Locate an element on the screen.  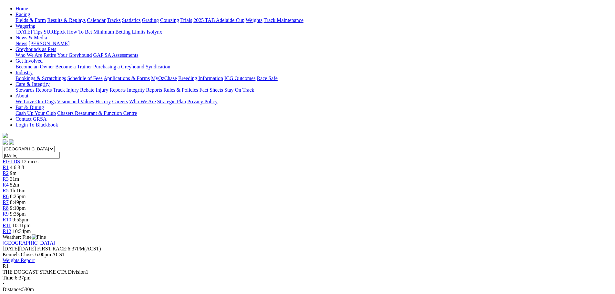
span: R5 is located at coordinates (5, 191).